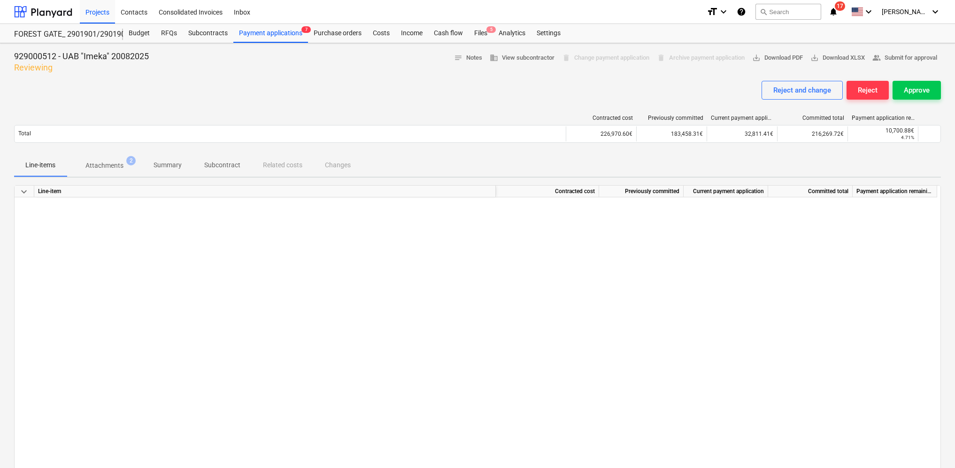  What do you see at coordinates (512, 33) in the screenshot?
I see `div: Analytics` at bounding box center [512, 33].